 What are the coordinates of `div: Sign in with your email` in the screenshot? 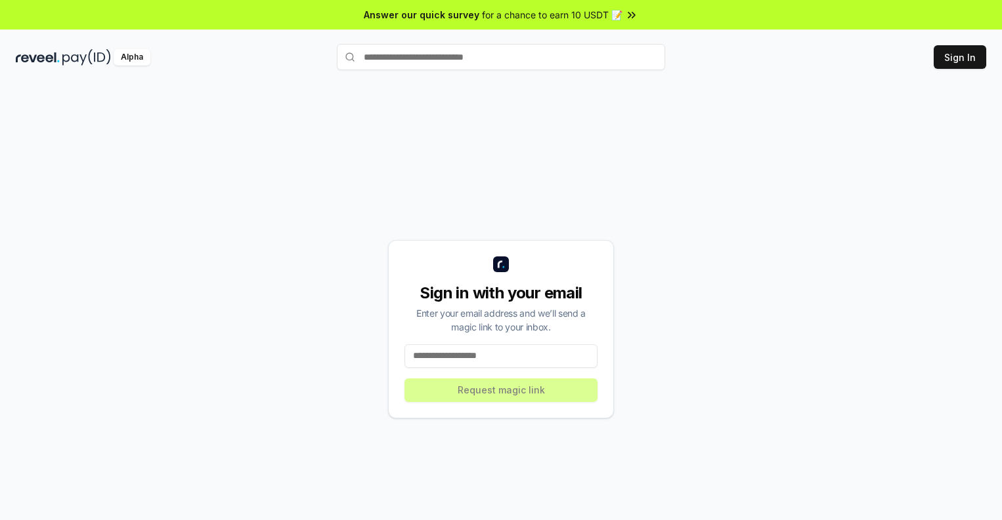 It's located at (501, 293).